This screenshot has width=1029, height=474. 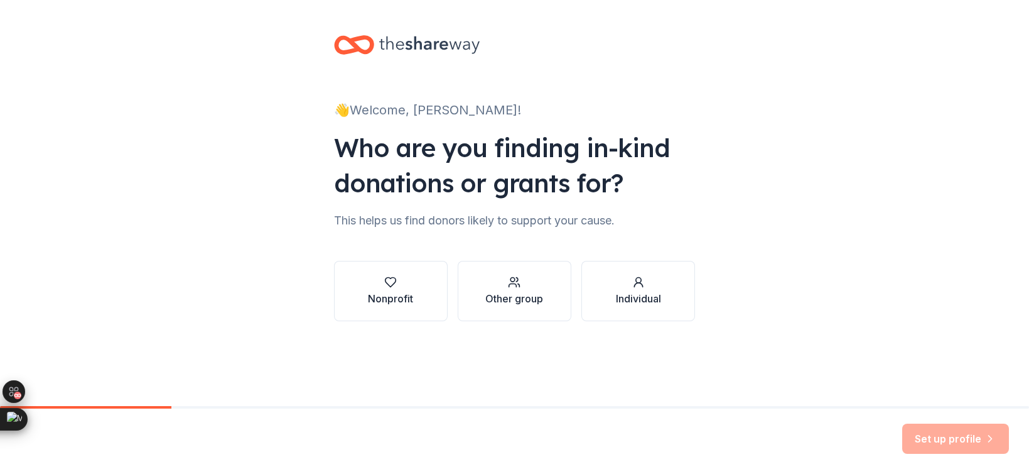 What do you see at coordinates (514, 291) in the screenshot?
I see `button: Other group` at bounding box center [514, 291].